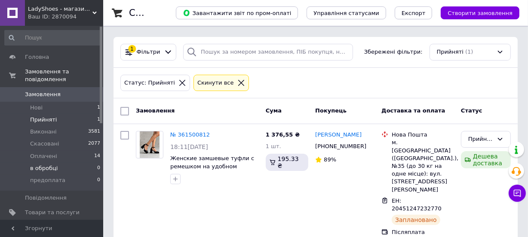 This screenshot has width=528, height=237. What do you see at coordinates (330, 160) in the screenshot?
I see `span: 89%` at bounding box center [330, 160].